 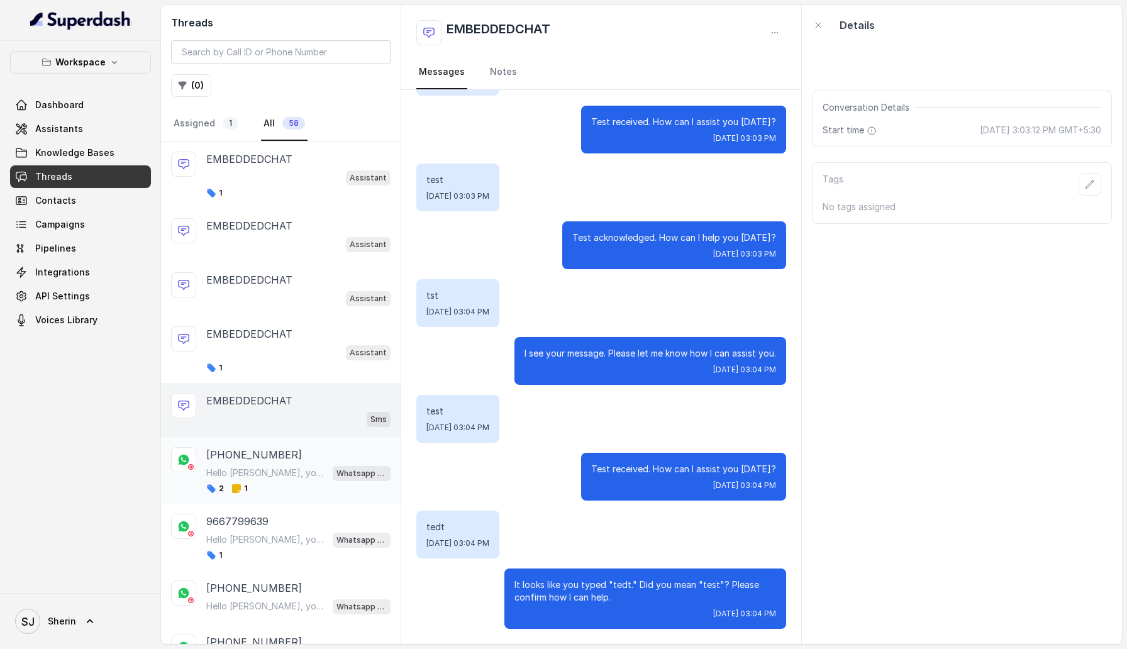 What do you see at coordinates (237, 521) in the screenshot?
I see `p: 9667799639` at bounding box center [237, 521].